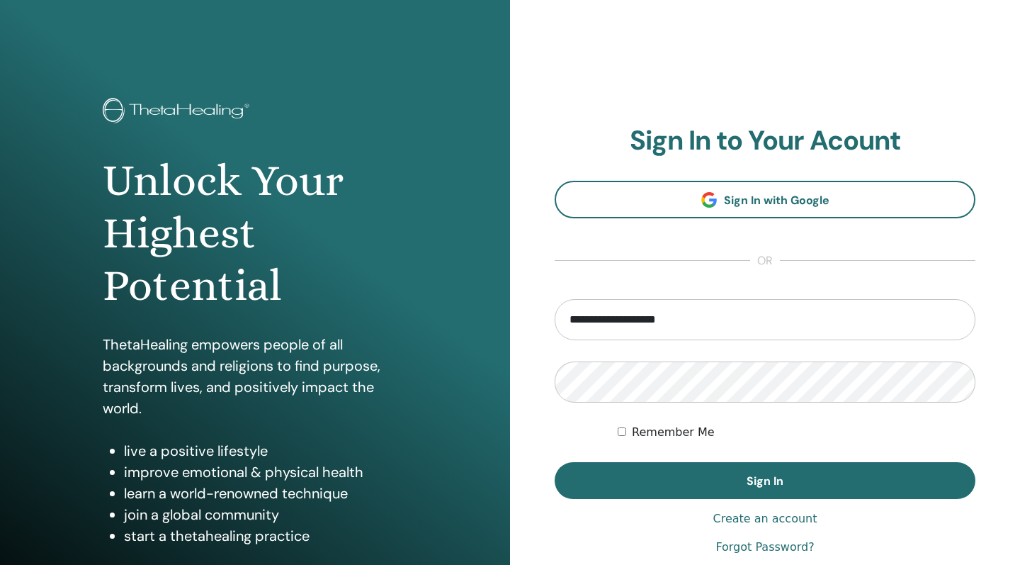  Describe the element at coordinates (765, 480) in the screenshot. I see `button: Sign In` at that location.